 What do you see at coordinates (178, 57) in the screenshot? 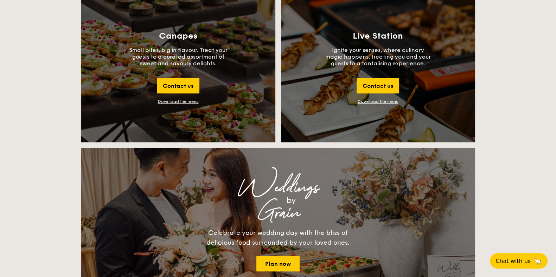
I see `p: Small bites, big in flavour. Treat your guests to a curated assortment of sweet and savoury delig...` at bounding box center [178, 57].